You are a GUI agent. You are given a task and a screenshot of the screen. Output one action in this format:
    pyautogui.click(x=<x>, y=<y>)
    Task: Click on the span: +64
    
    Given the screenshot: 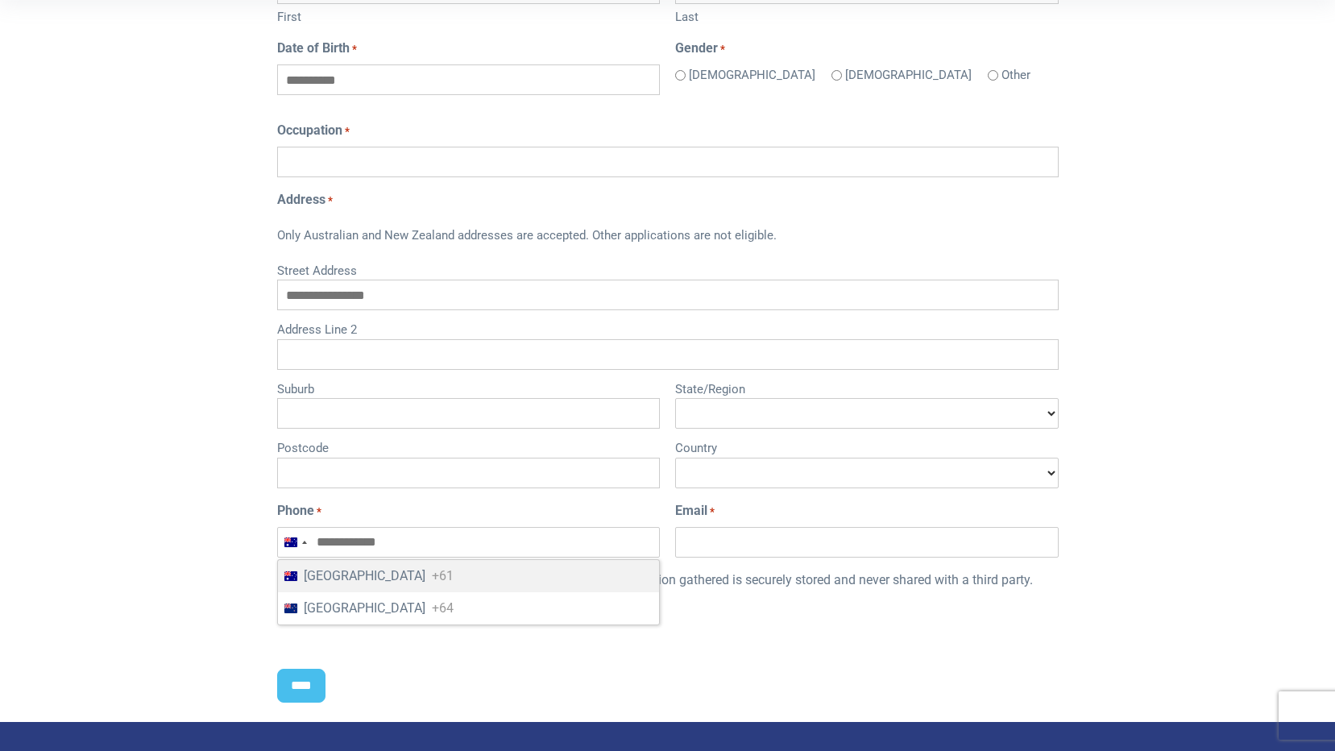 What is the action you would take?
    pyautogui.click(x=442, y=608)
    